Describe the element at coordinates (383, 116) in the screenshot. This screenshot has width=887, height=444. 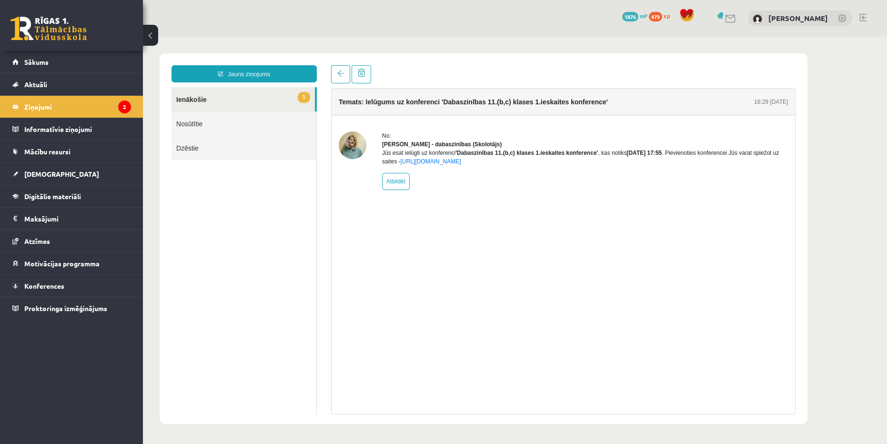
I see `b: 'Dabaszinības 11.(b,c) klases 1.ieskaites konference'` at that location.